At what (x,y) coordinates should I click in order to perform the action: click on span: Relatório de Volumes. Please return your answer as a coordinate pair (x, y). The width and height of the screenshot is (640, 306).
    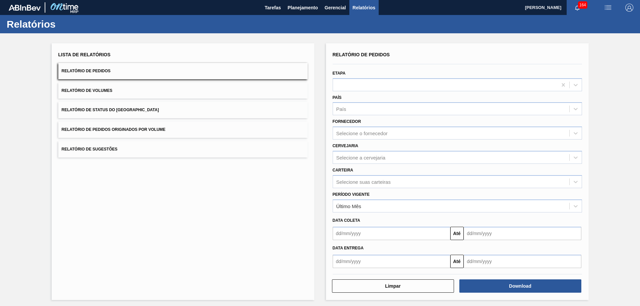
    Looking at the image, I should click on (87, 91).